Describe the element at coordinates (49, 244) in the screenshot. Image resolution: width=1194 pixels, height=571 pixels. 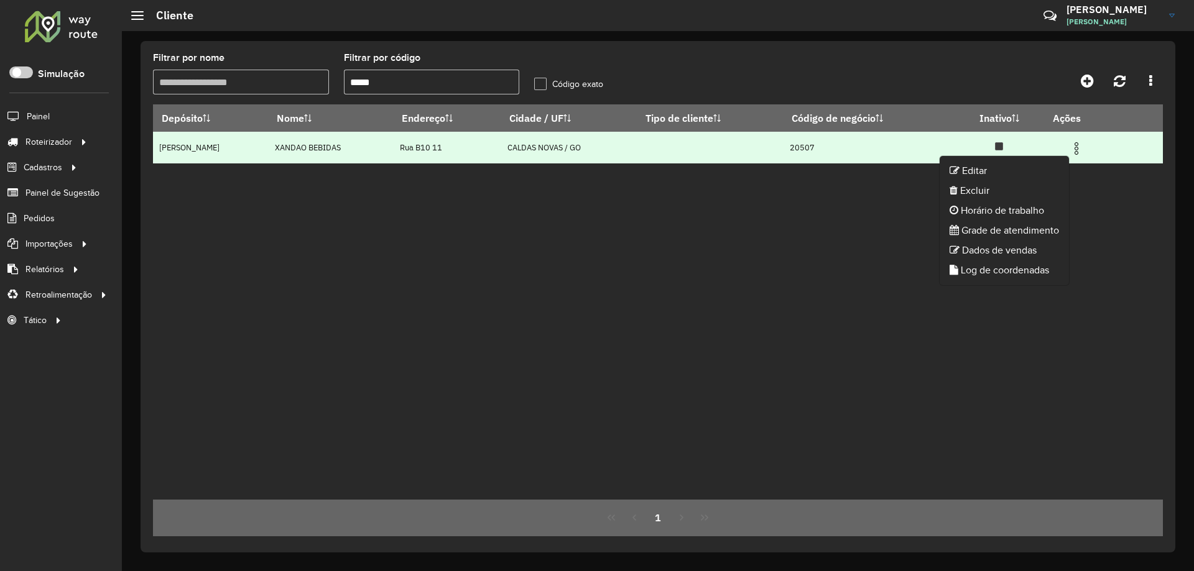
I see `span: Importações` at that location.